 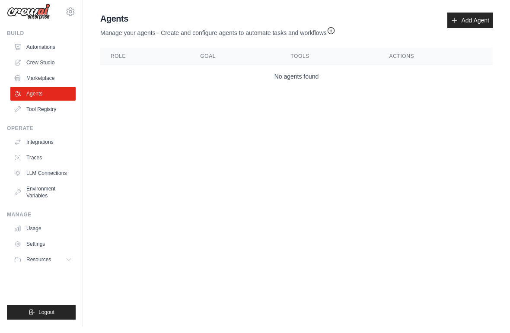 What do you see at coordinates (43, 251) in the screenshot?
I see `a: Settings` at bounding box center [43, 251].